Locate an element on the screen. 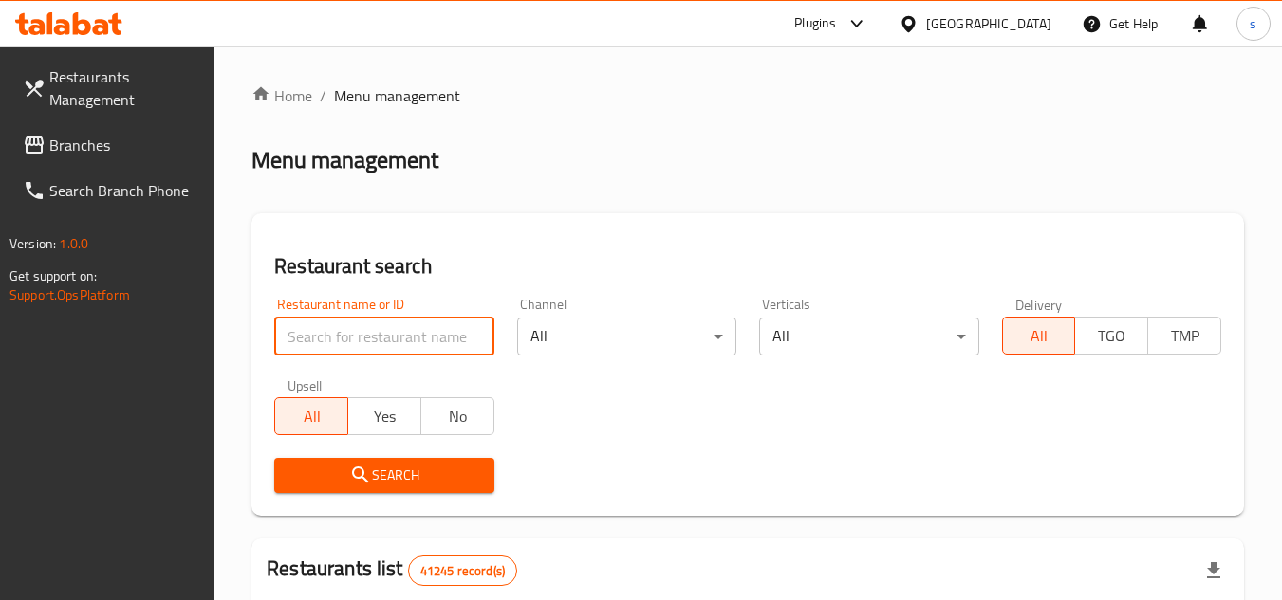  button: TMP is located at coordinates (1184, 336).